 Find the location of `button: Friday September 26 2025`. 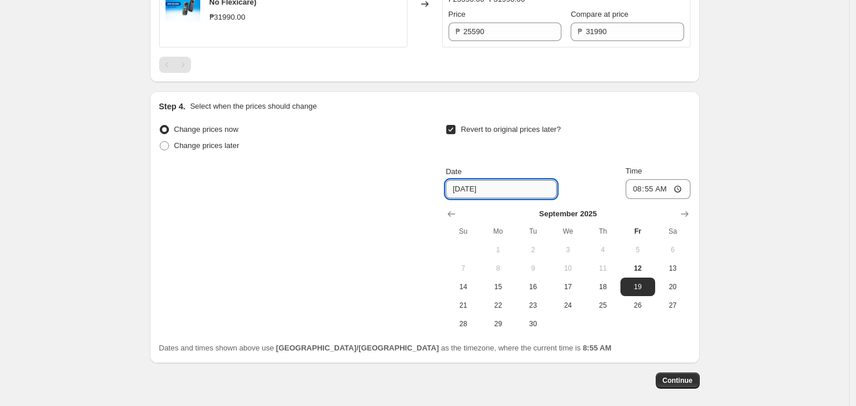

button: Friday September 26 2025 is located at coordinates (637, 305).